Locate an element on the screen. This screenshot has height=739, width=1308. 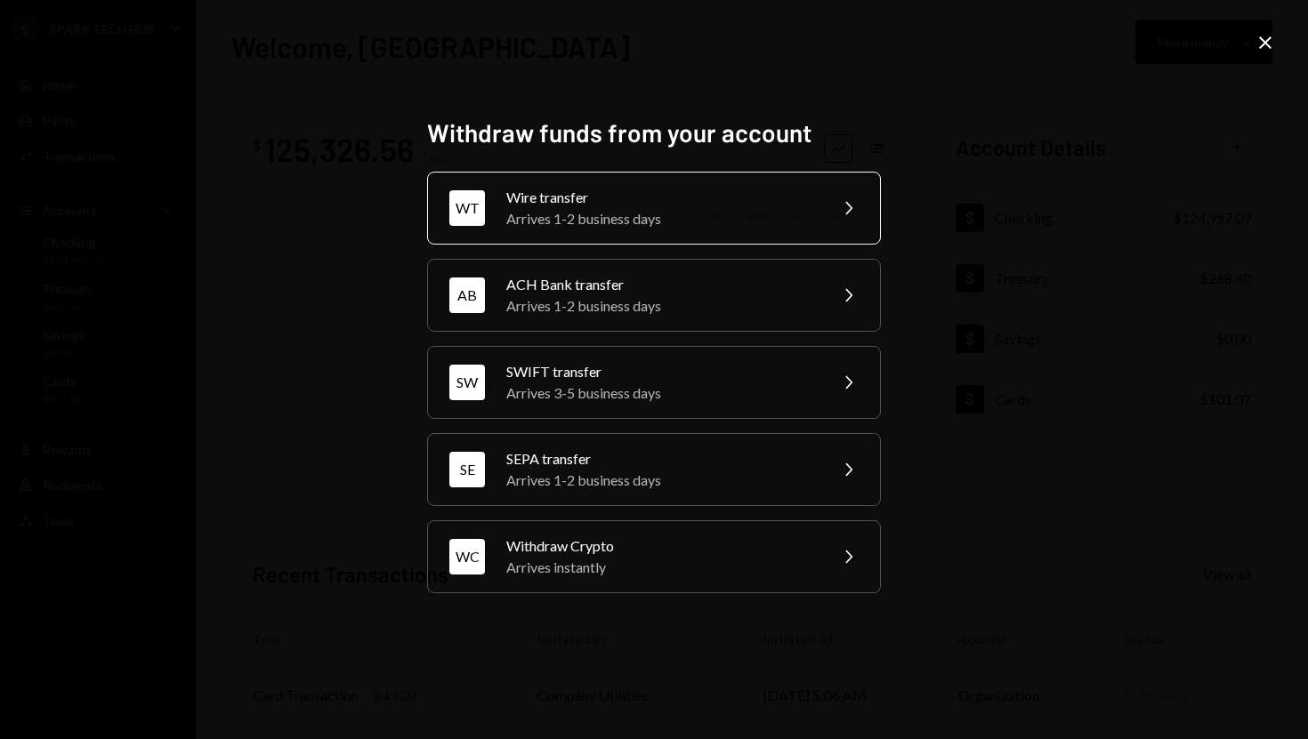
div: SE is located at coordinates (467, 470).